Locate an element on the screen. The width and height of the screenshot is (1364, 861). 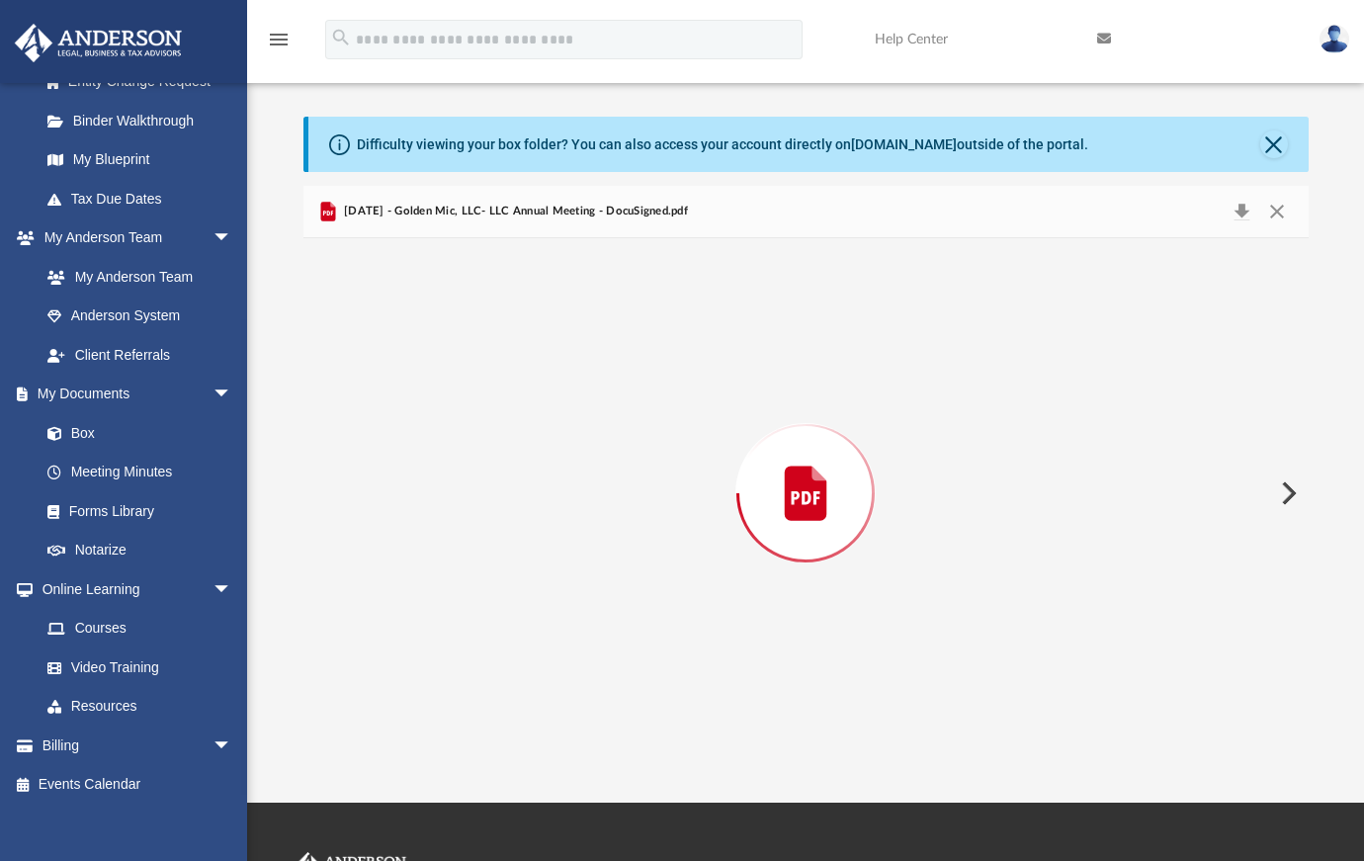
a: My Anderson Team is located at coordinates (134, 277).